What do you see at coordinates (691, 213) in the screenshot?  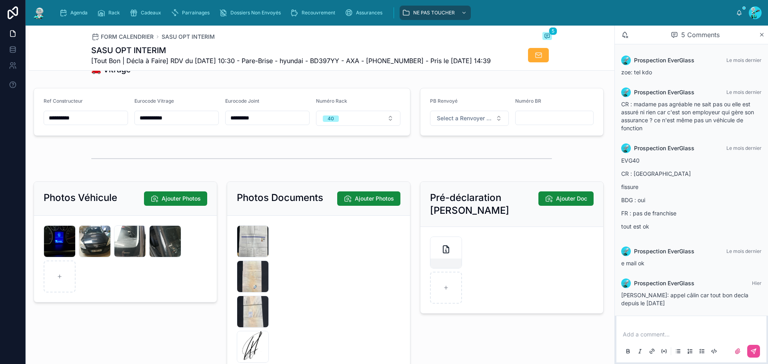 I see `p: FR : pas de franchise` at bounding box center [691, 213].